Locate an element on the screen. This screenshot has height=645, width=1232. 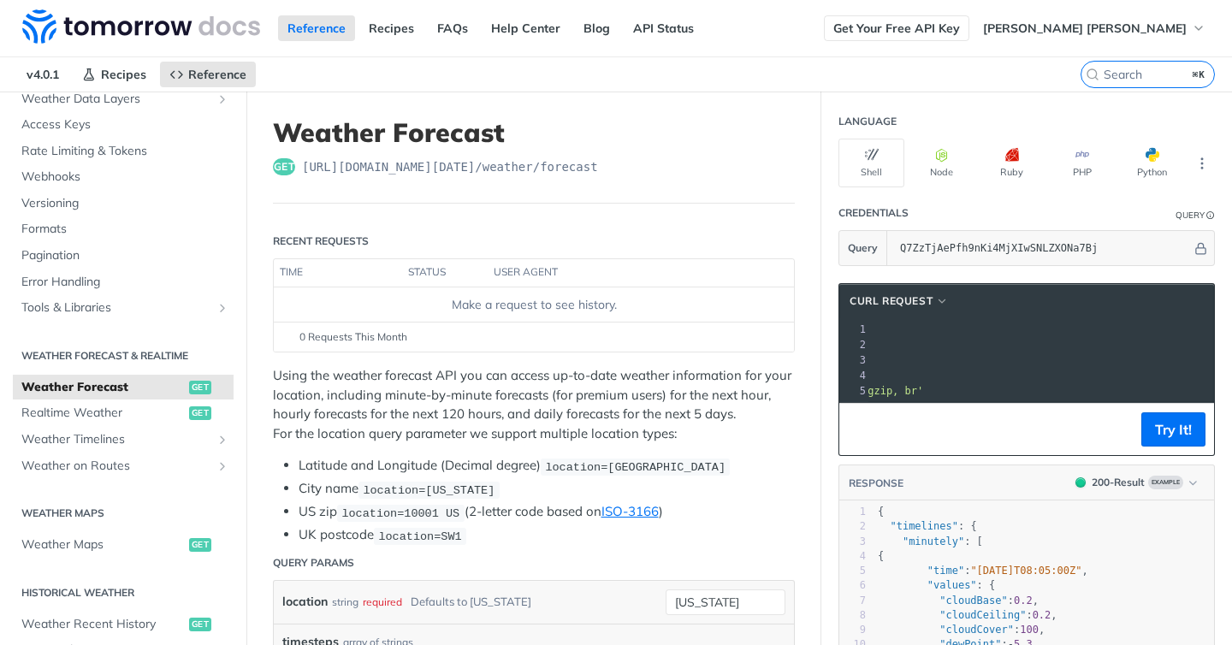
span: Query is located at coordinates (862, 248).